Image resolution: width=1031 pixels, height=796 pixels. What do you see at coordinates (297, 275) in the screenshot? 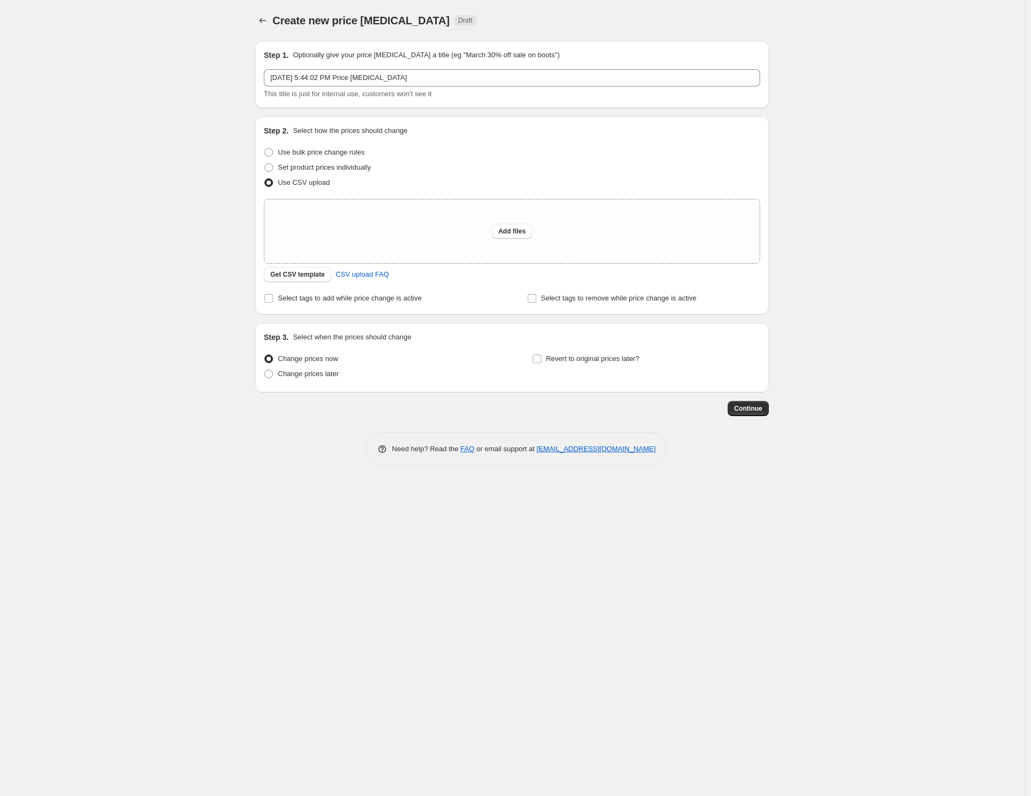
I see `button: Get CSV template` at bounding box center [297, 275].